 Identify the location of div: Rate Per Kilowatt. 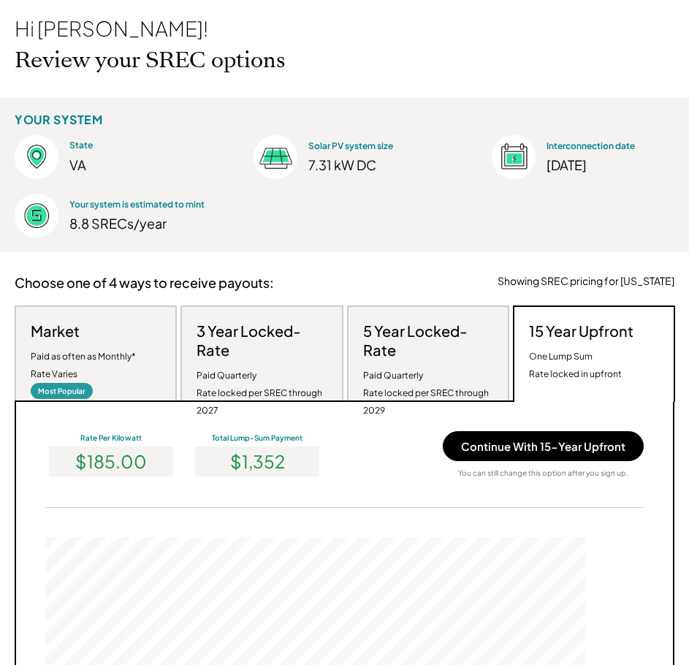
(111, 437).